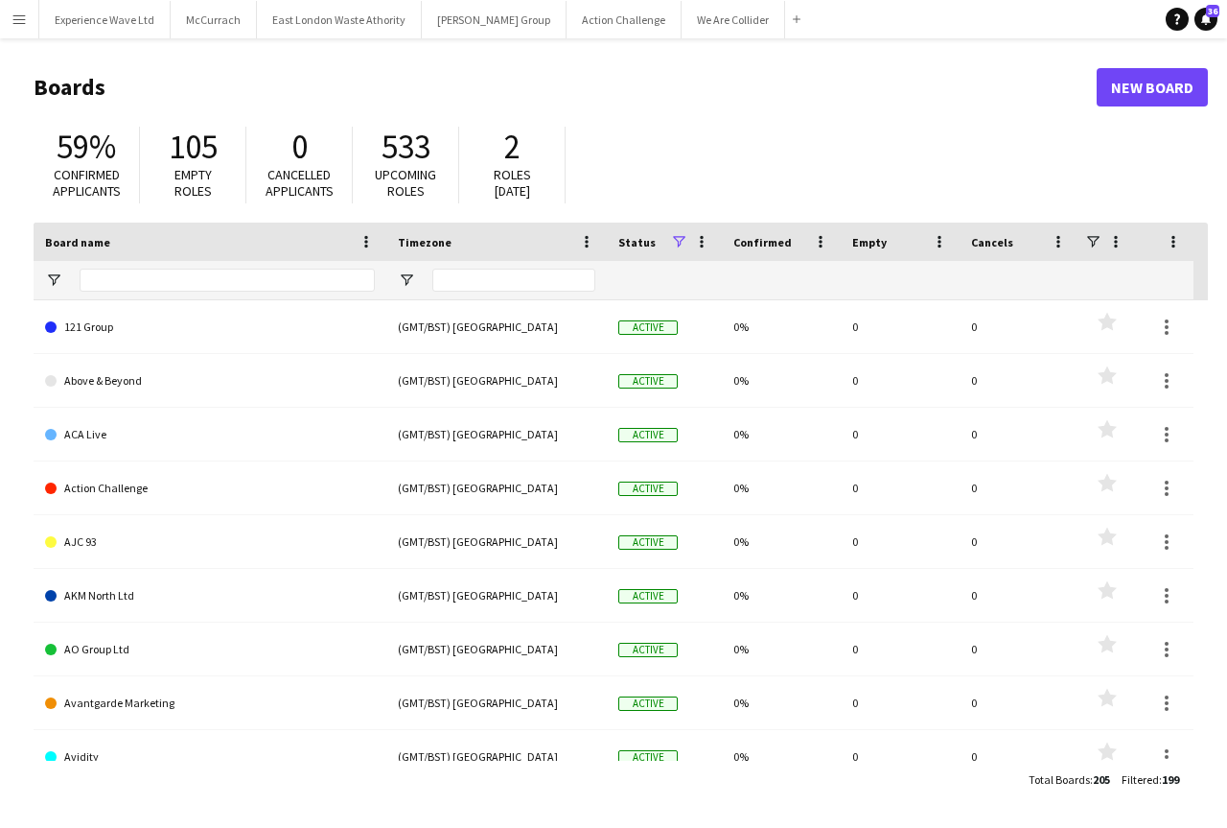 Image resolution: width=1227 pixels, height=828 pixels. I want to click on button: McCurrach, so click(214, 19).